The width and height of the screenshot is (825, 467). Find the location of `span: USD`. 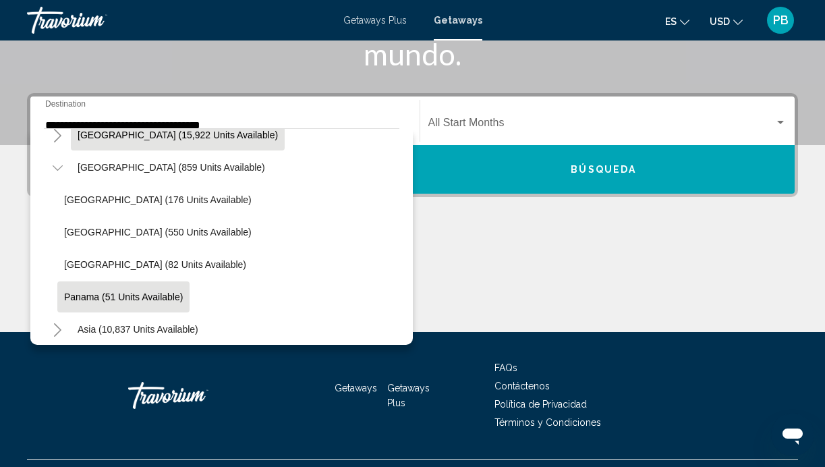

span: USD is located at coordinates (720, 22).